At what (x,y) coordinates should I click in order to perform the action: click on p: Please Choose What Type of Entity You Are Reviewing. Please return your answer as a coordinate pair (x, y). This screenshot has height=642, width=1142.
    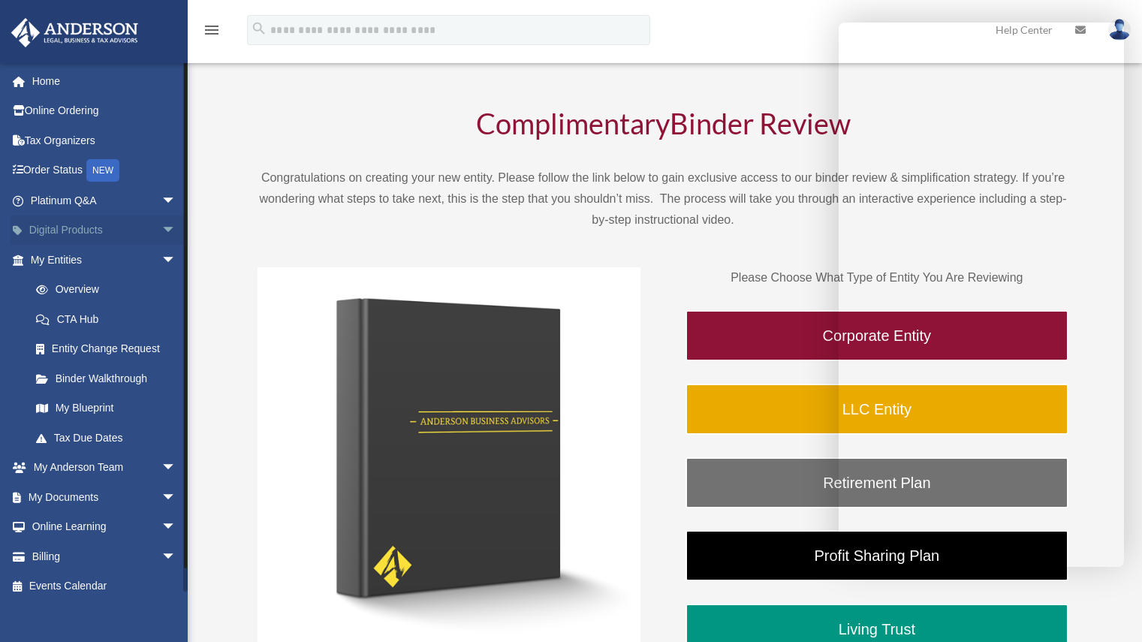
    Looking at the image, I should click on (877, 278).